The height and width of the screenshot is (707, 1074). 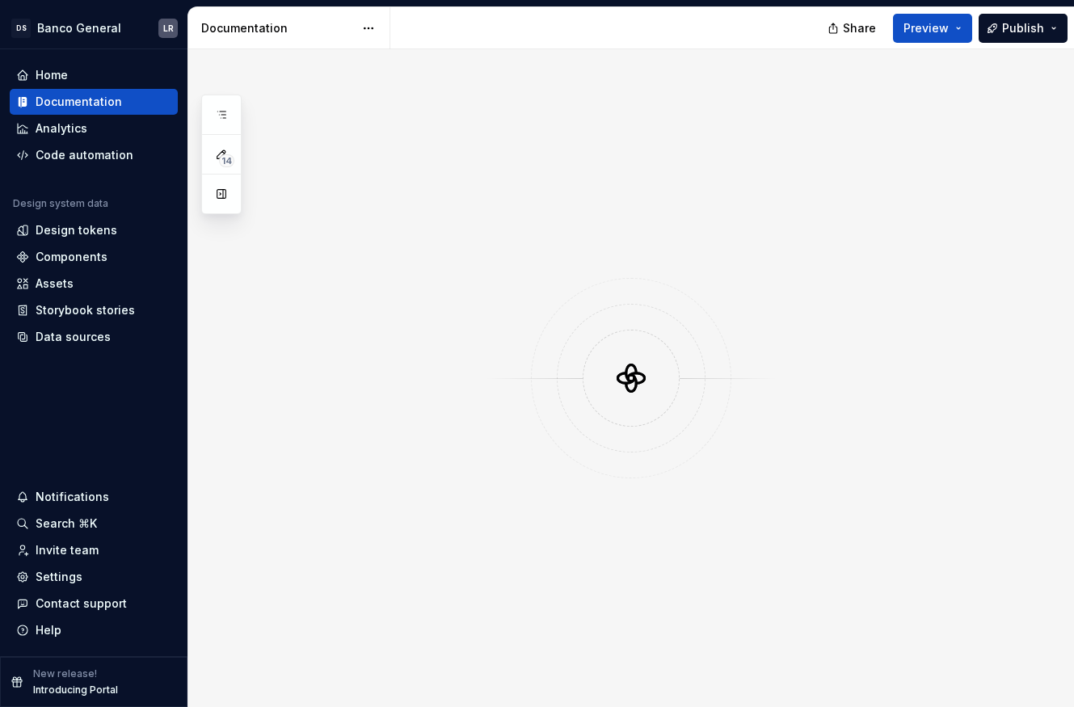 I want to click on a: Code automation, so click(x=94, y=155).